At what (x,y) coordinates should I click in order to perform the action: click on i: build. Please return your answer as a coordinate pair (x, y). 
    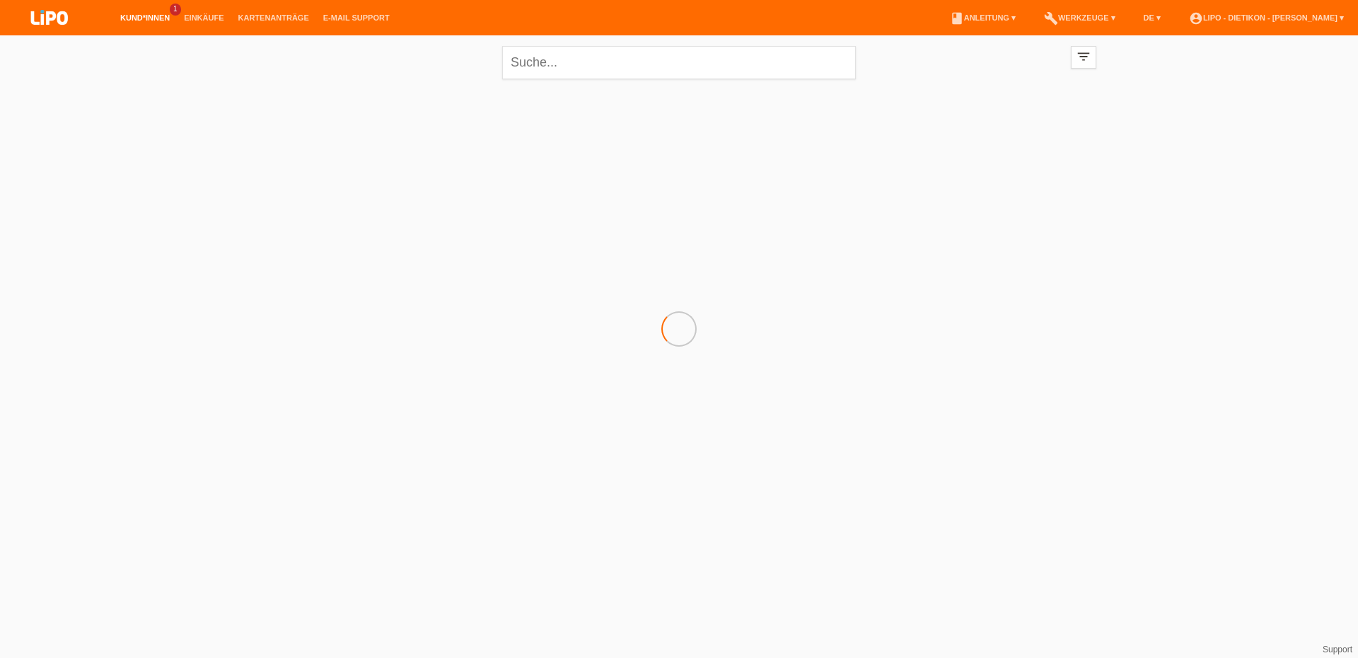
    Looking at the image, I should click on (1051, 18).